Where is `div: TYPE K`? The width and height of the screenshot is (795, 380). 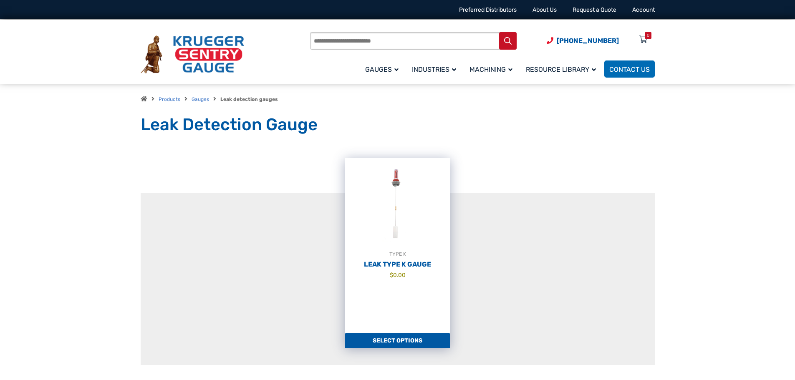 div: TYPE K is located at coordinates (397, 254).